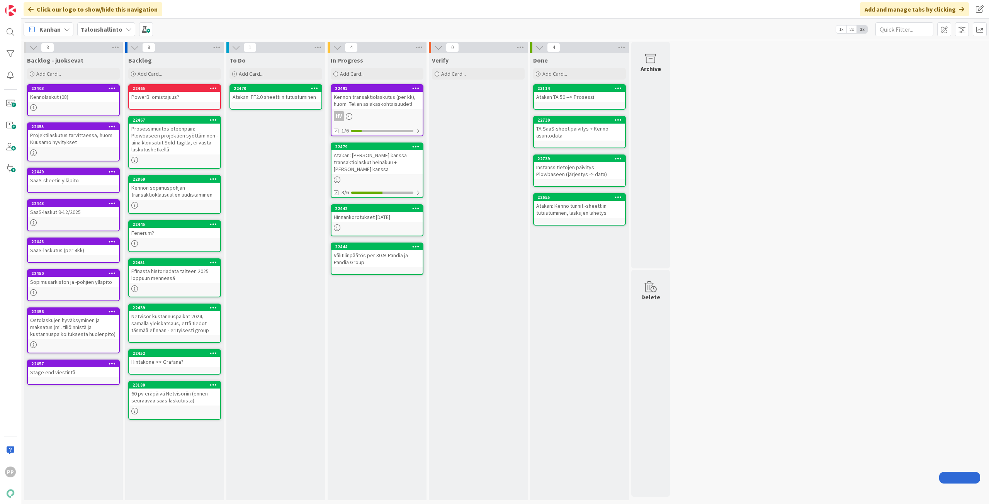 This screenshot has width=989, height=504. Describe the element at coordinates (175, 362) in the screenshot. I see `a: 22452Hintakone <> Grafana?` at that location.